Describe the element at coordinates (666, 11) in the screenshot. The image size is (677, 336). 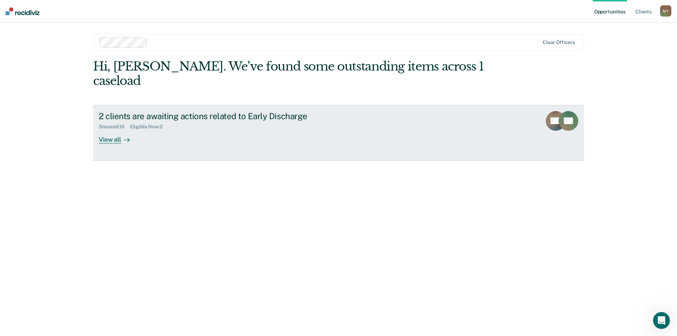
I see `button: MY` at that location.